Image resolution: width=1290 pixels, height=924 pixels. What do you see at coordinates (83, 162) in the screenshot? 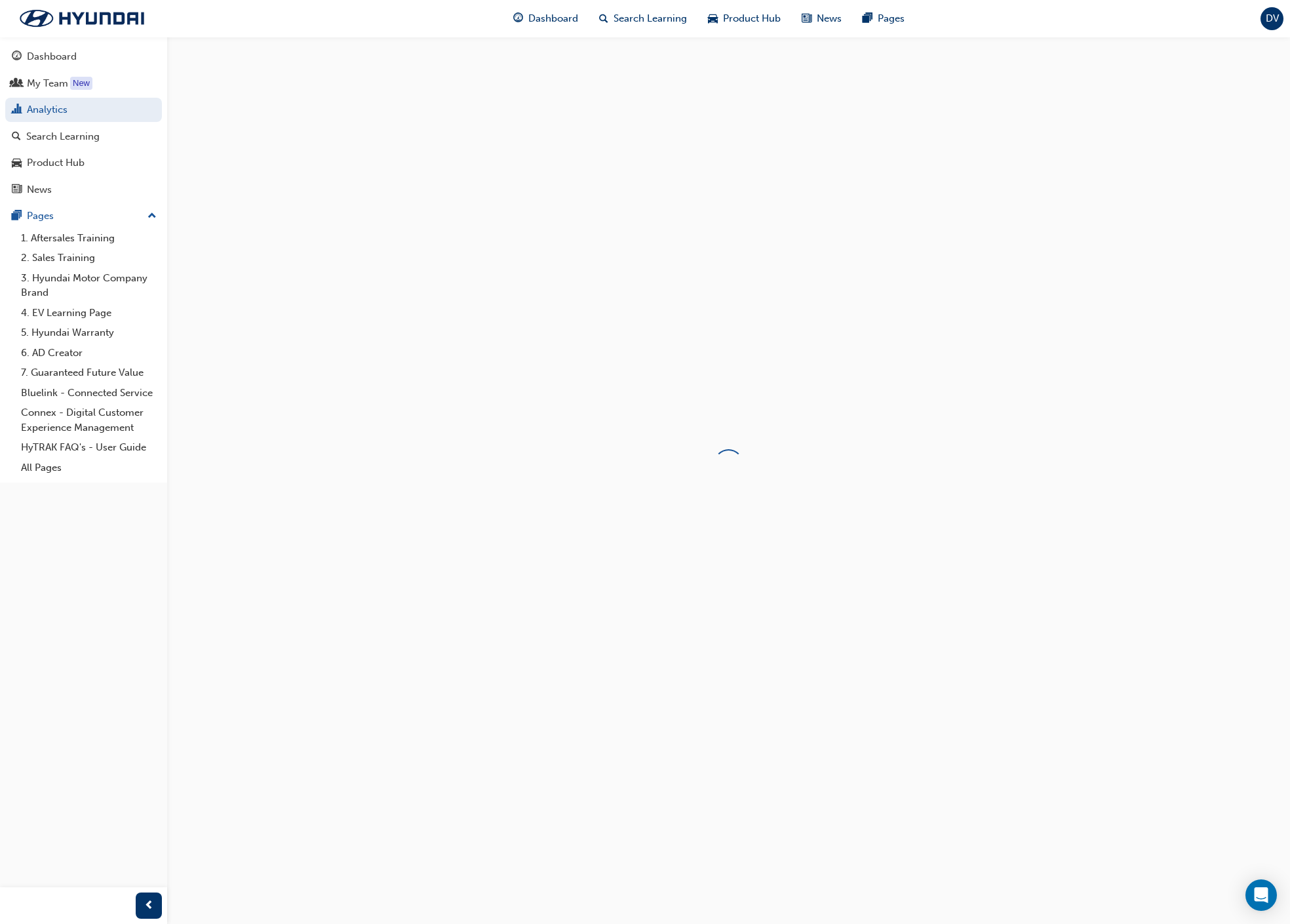
I see `a: Product Hub` at bounding box center [83, 162].